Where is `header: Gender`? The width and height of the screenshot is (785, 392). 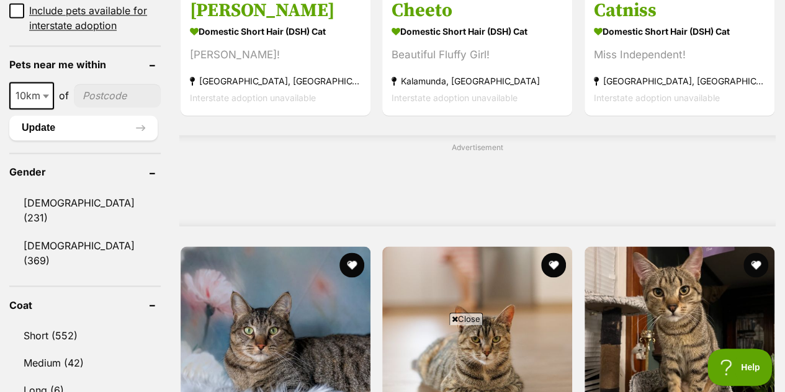
header: Gender is located at coordinates (85, 172).